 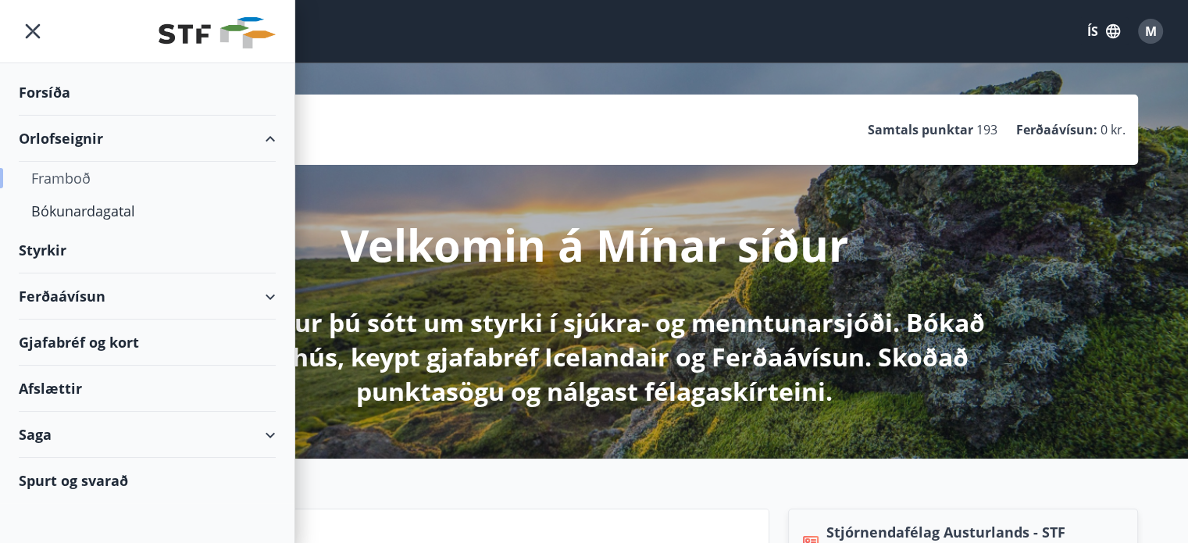 I want to click on button: M, so click(x=1151, y=31).